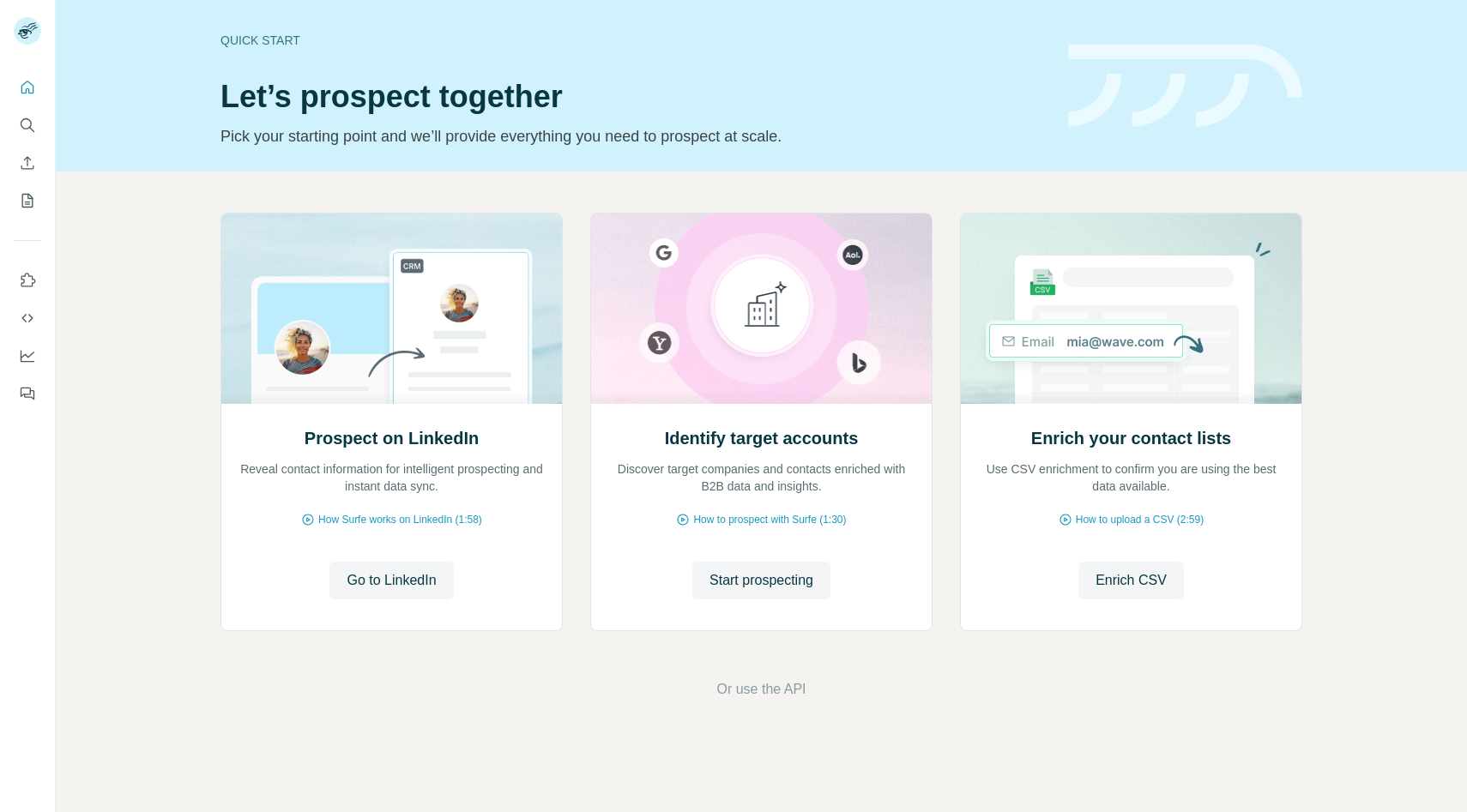 The image size is (1467, 812). Describe the element at coordinates (1131, 438) in the screenshot. I see `h2: Enrich your contact lists` at that location.